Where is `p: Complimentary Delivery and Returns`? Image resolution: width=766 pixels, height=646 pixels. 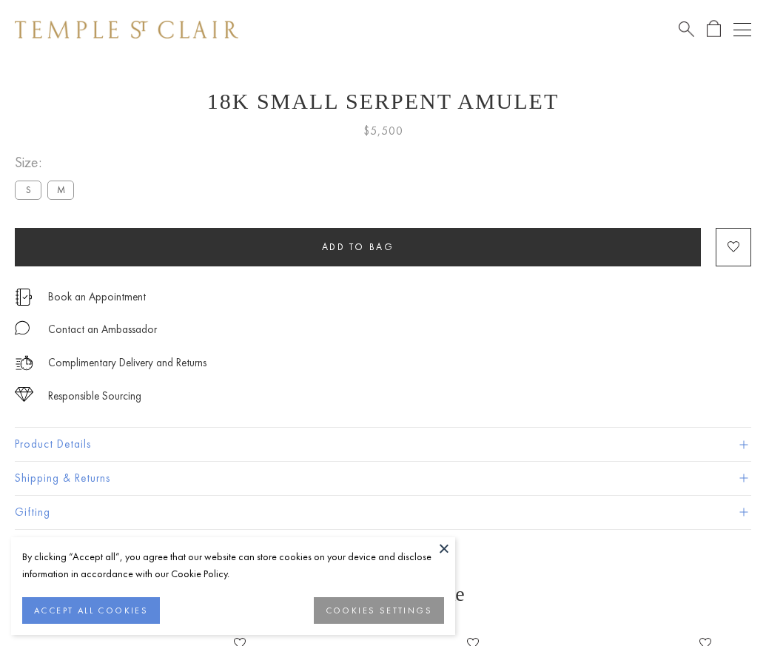 p: Complimentary Delivery and Returns is located at coordinates (127, 363).